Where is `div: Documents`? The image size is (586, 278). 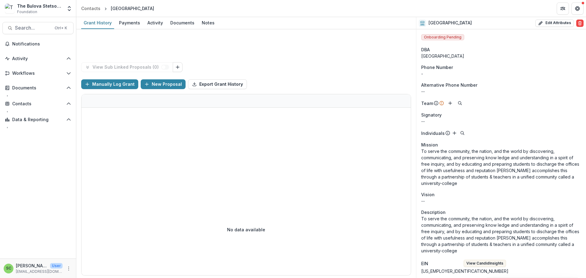
div: Documents is located at coordinates (182, 23).